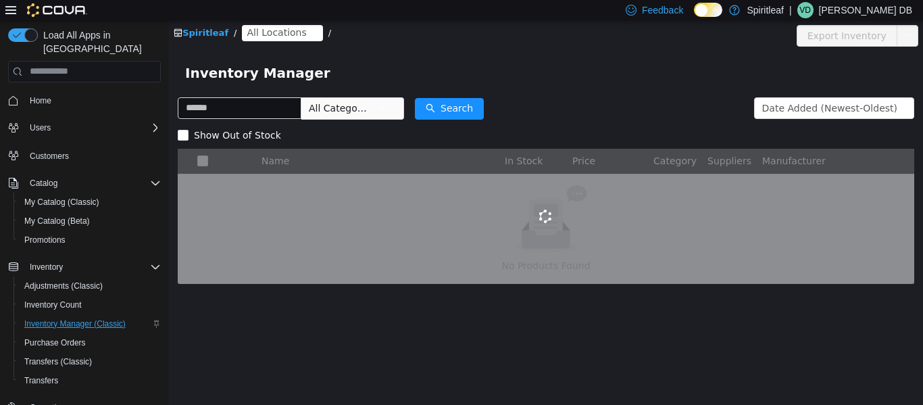 The width and height of the screenshot is (923, 405). I want to click on a: My Catalog (Beta), so click(57, 221).